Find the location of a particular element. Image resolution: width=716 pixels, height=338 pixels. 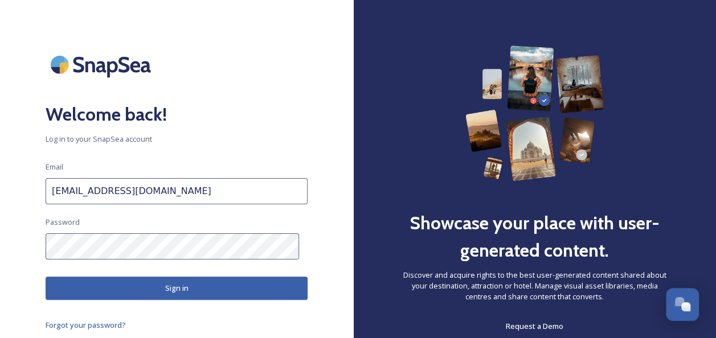

h2: Welcome back! is located at coordinates (177, 114).